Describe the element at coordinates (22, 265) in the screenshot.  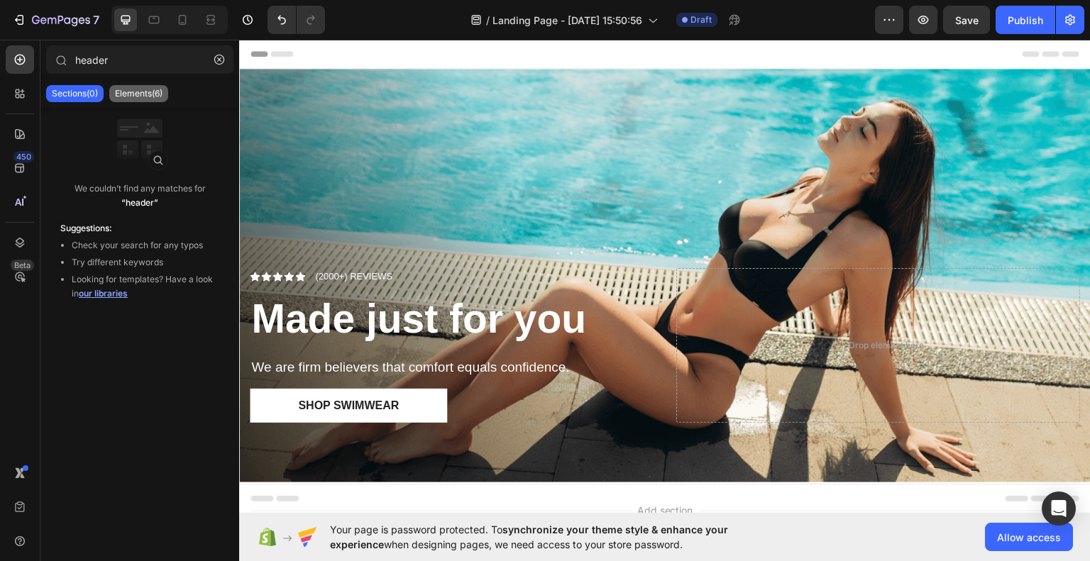
I see `div: Beta` at that location.